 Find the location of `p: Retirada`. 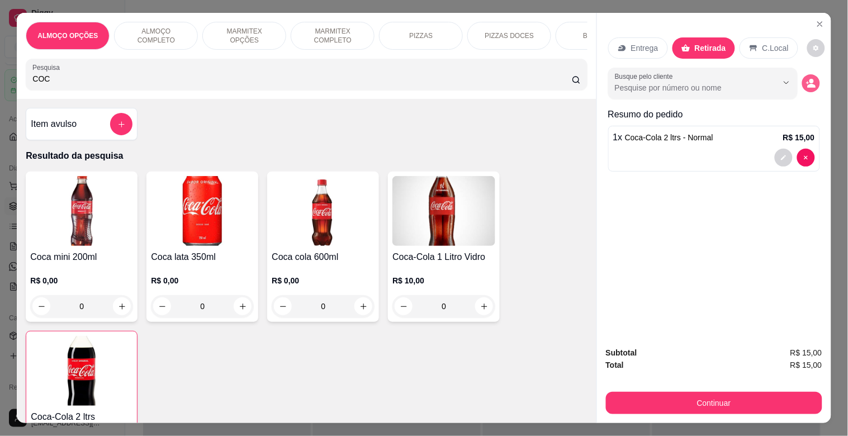

p: Retirada is located at coordinates (710, 48).